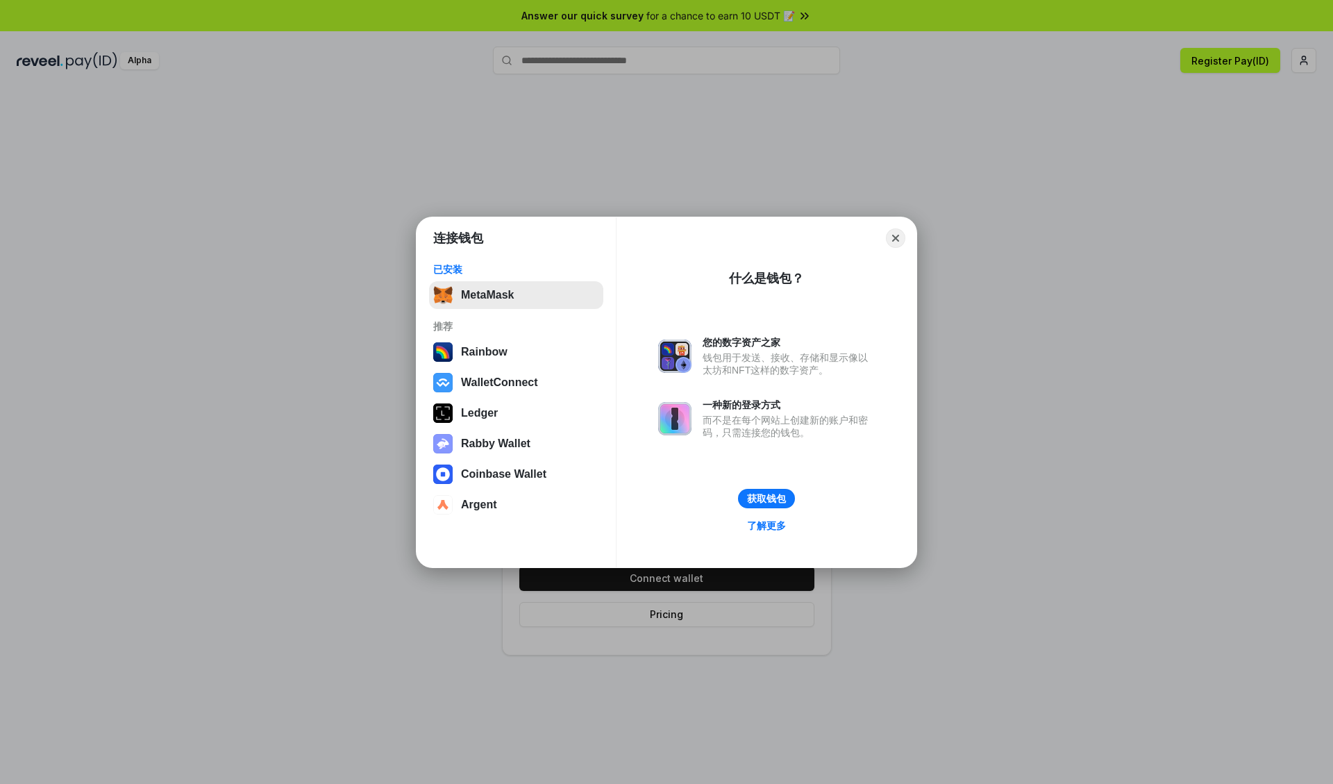 The height and width of the screenshot is (784, 1333). I want to click on div: 获取钱包, so click(766, 498).